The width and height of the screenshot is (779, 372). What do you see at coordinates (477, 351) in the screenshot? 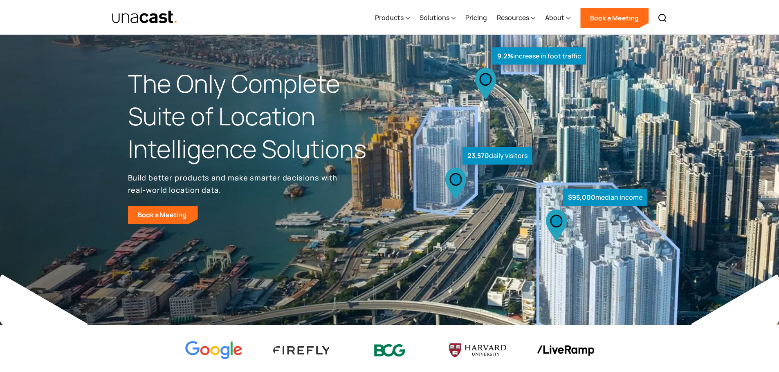
I see `img: Harvard U logo` at bounding box center [477, 351].